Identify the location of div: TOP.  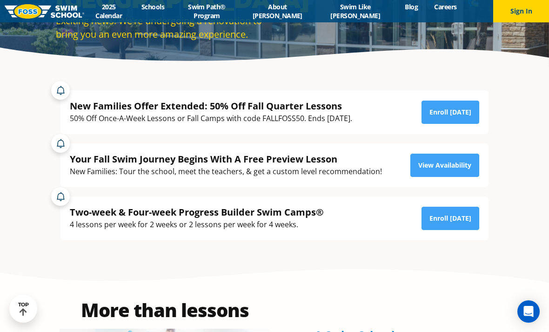
(23, 308).